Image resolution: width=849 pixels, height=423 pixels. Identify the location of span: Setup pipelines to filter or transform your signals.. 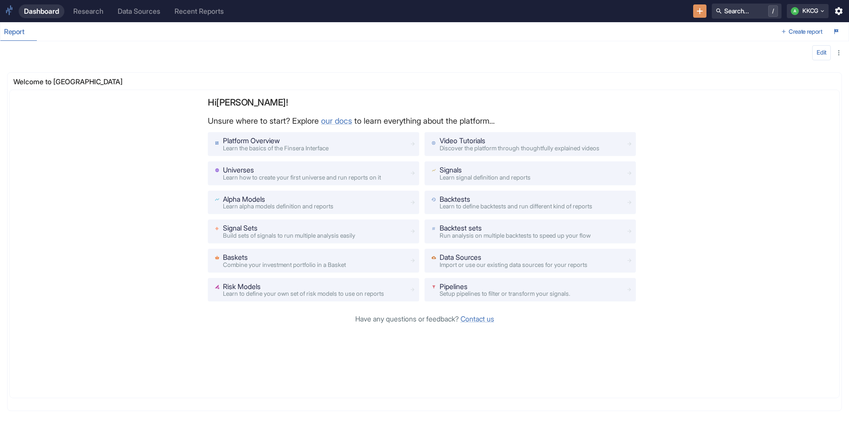
(505, 294).